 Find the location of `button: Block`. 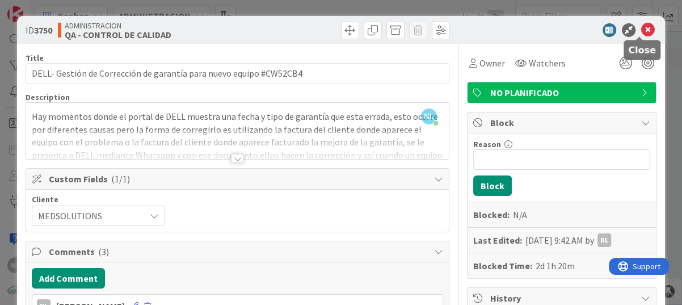

button: Block is located at coordinates (492, 185).